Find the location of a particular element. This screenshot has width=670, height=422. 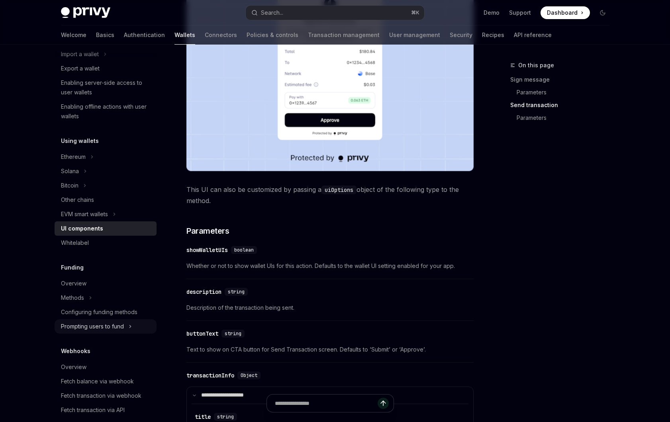

button: Toggle dark mode is located at coordinates (603, 13).